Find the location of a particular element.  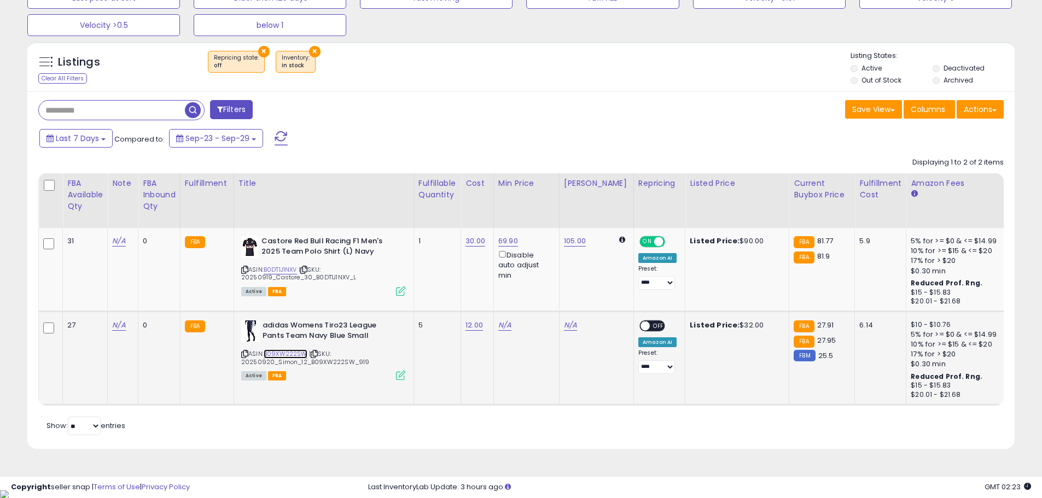

div: ASIN: is located at coordinates (323, 349).